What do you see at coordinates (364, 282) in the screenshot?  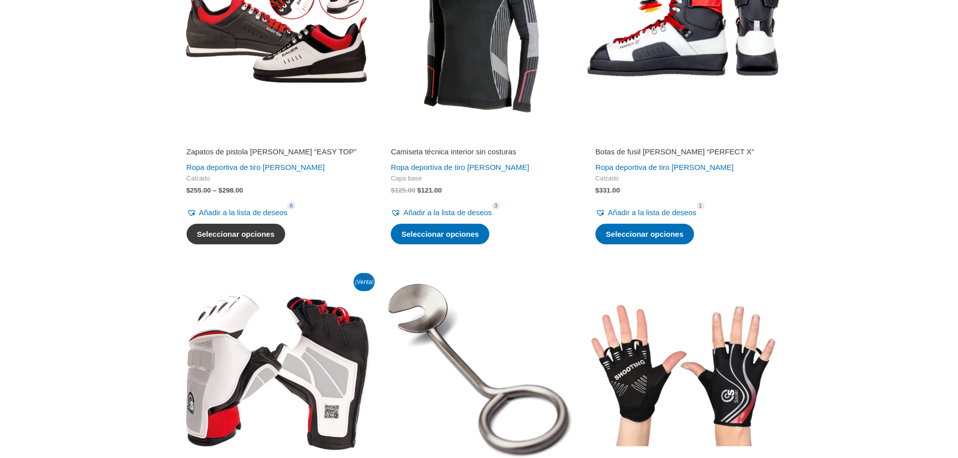 I see `font: ¡Venta!` at bounding box center [364, 282].